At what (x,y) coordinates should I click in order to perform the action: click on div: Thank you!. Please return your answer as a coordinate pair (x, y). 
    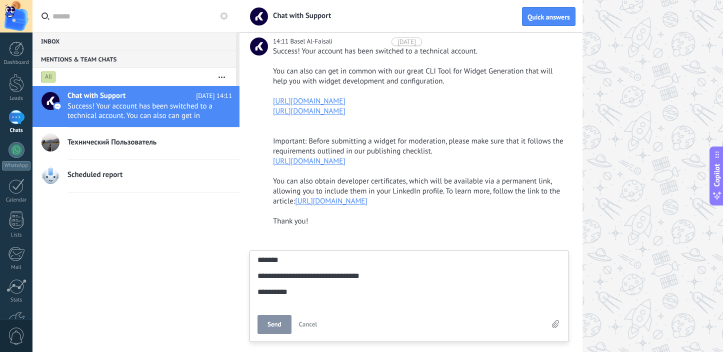
    Looking at the image, I should click on (420, 221).